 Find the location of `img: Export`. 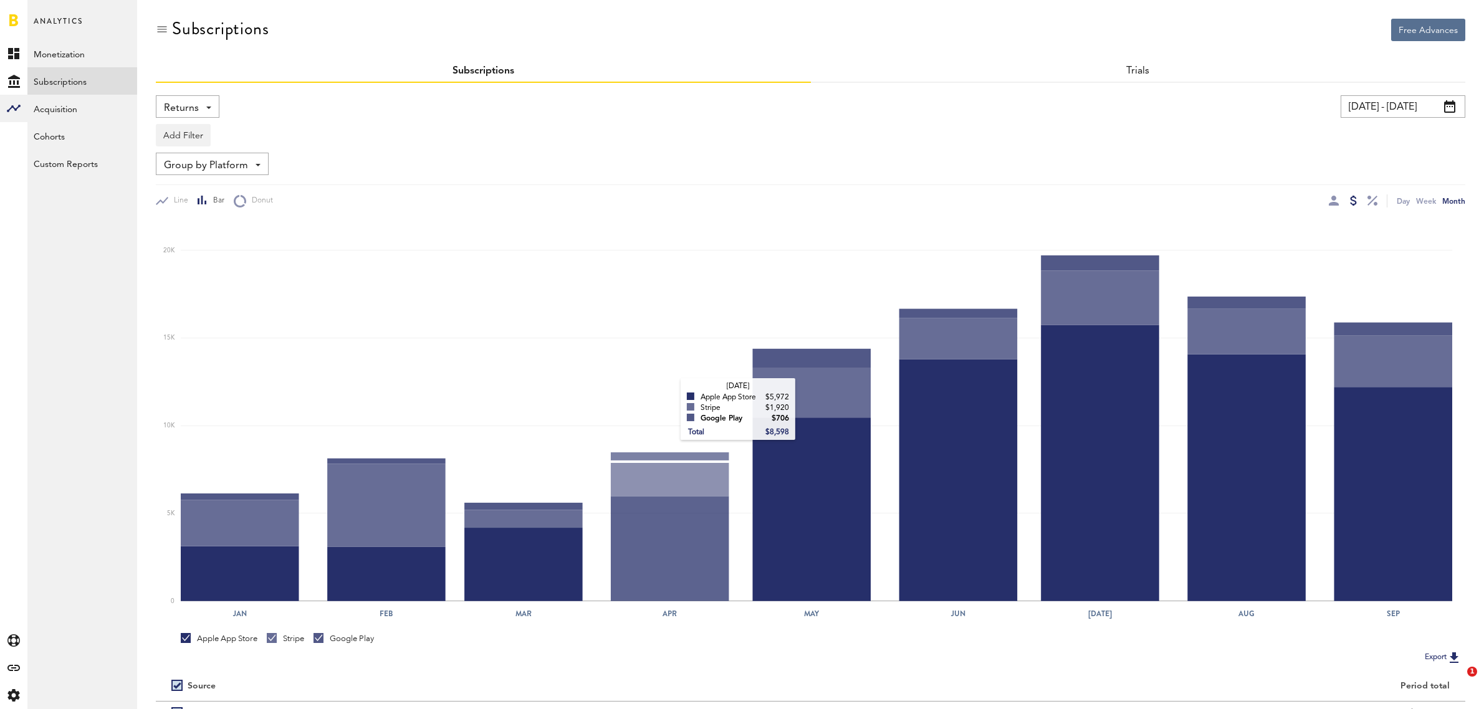

img: Export is located at coordinates (1454, 657).